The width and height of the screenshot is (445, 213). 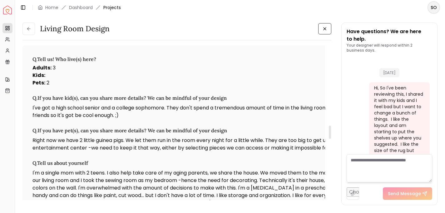 I want to click on strong: Adults :, so click(x=42, y=67).